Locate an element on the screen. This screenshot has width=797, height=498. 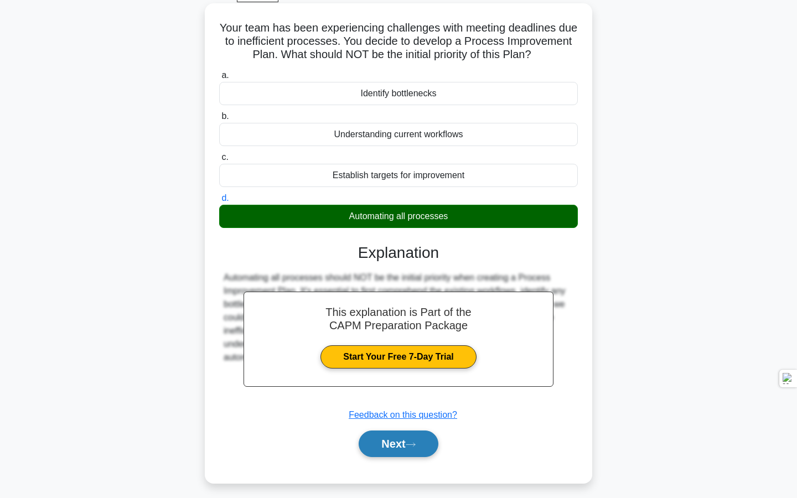
div: Automating all processes should NOT be the initial priority when creating a Process Improvement P... is located at coordinates (398, 318).